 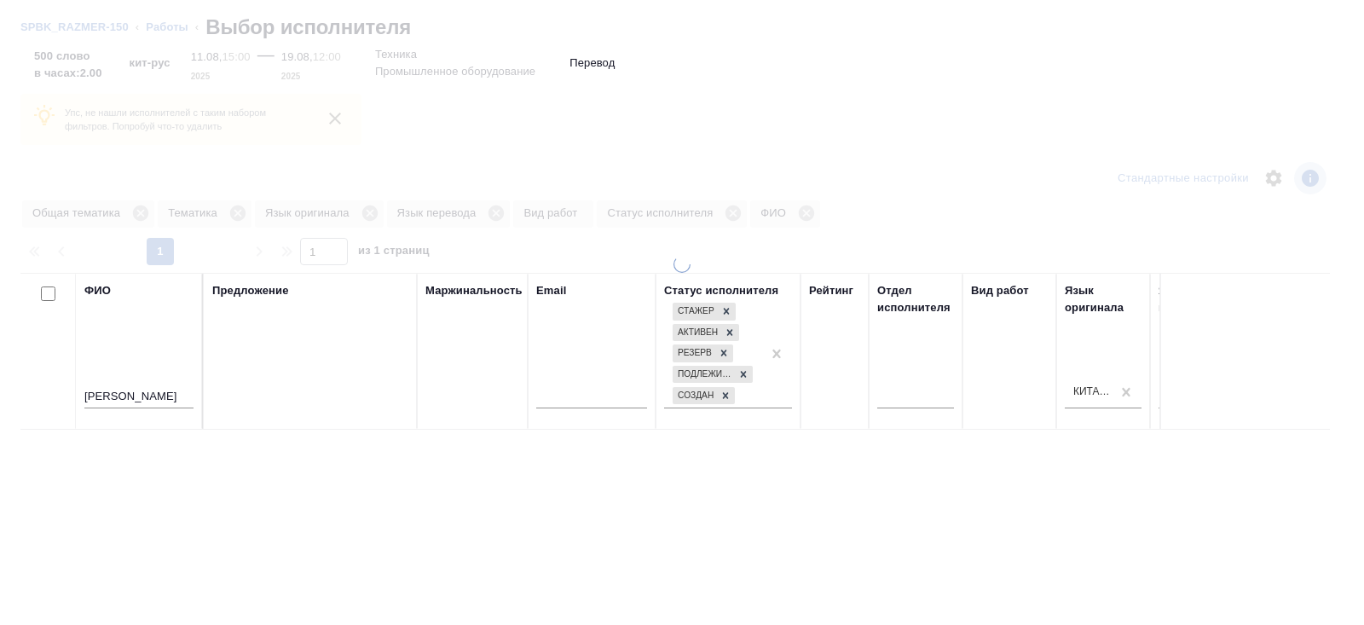 What do you see at coordinates (721, 291) in the screenshot?
I see `div: Статус исполнителя` at bounding box center [721, 291].